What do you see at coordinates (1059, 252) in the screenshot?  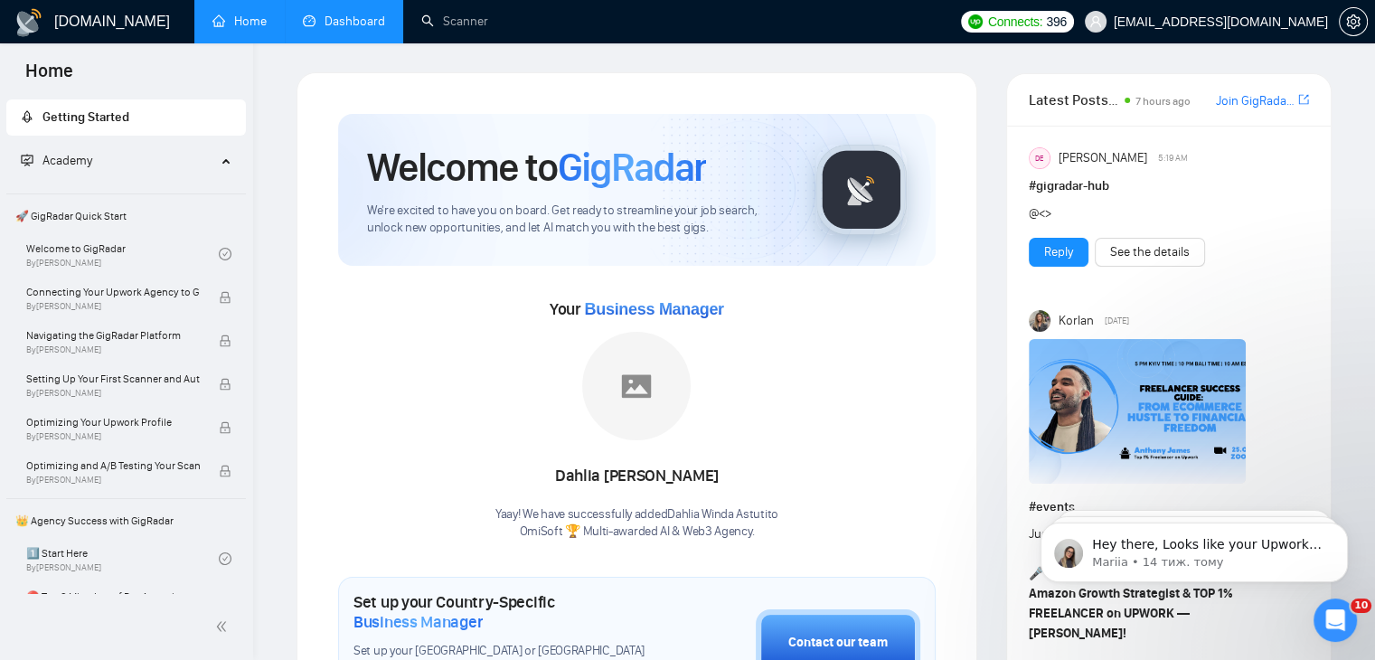 I see `a: Reply` at bounding box center [1059, 252].